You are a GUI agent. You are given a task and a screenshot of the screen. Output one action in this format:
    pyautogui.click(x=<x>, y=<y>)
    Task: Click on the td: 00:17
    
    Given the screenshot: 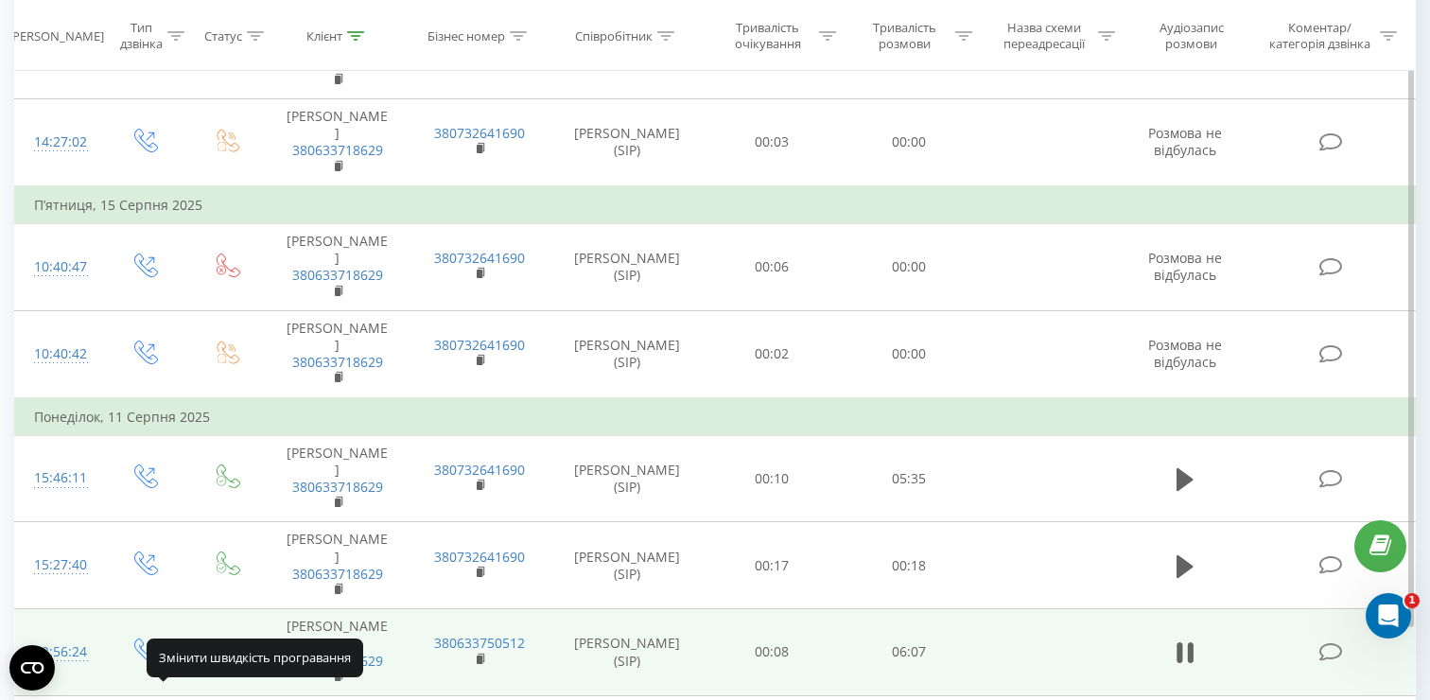 What is the action you would take?
    pyautogui.click(x=772, y=566)
    